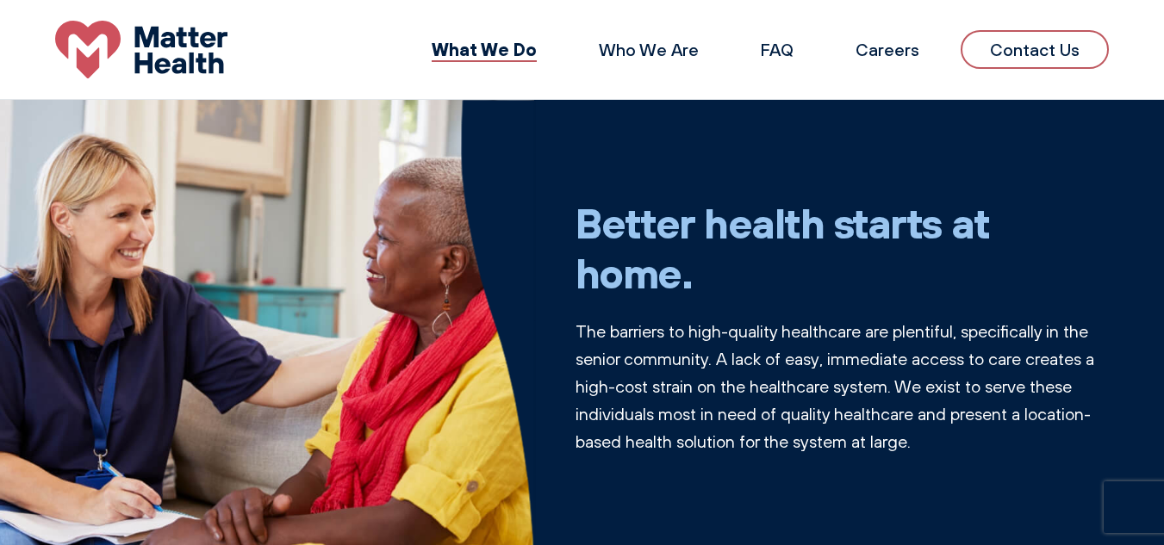  Describe the element at coordinates (887, 49) in the screenshot. I see `a: Careers` at that location.